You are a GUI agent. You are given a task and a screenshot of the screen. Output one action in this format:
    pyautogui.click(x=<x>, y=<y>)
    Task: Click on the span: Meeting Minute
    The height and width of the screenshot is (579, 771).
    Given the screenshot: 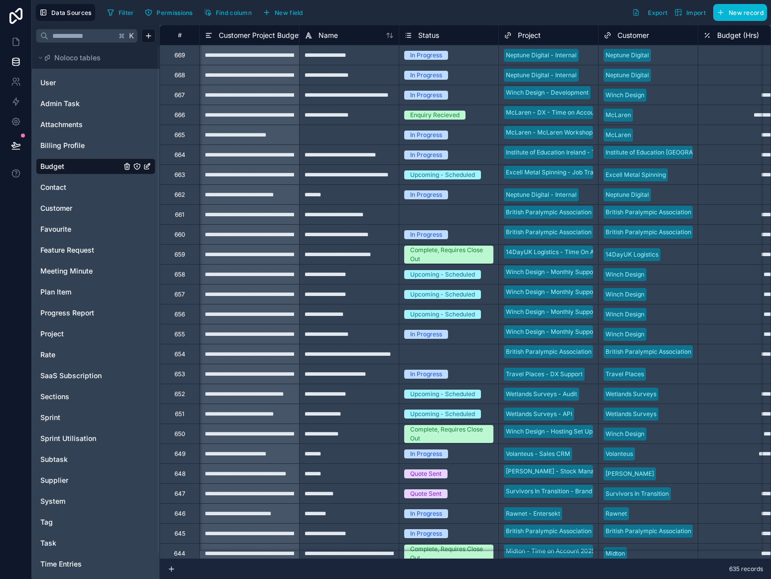 What is the action you would take?
    pyautogui.click(x=66, y=271)
    